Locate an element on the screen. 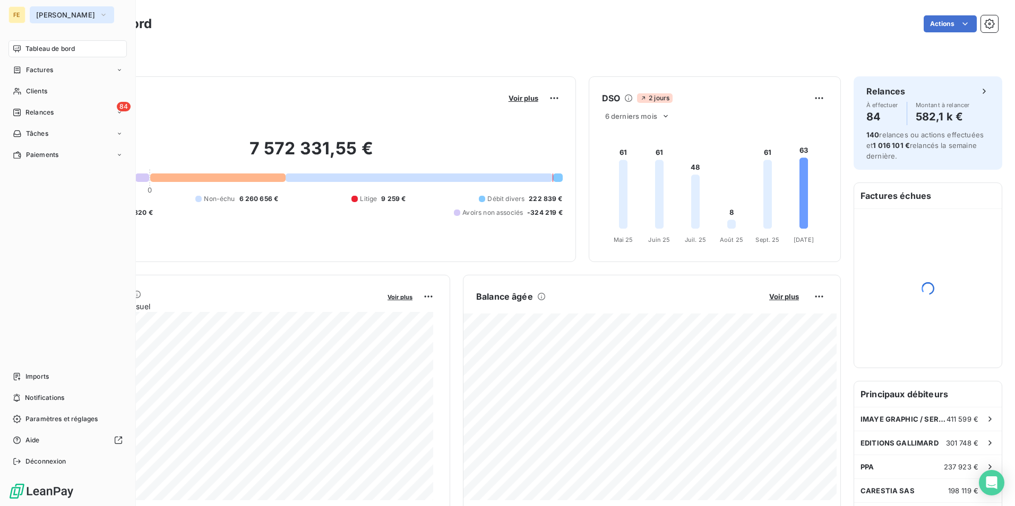 Image resolution: width=1015 pixels, height=506 pixels. div: FE is located at coordinates (17, 15).